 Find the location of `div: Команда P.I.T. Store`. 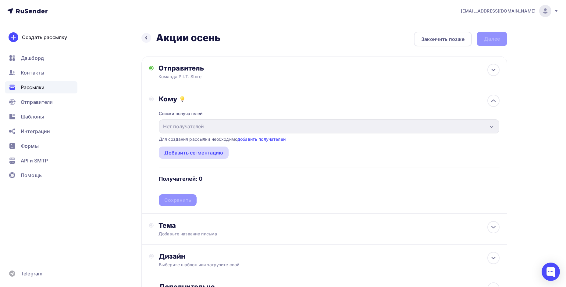

div: Команда P.I.T. Store is located at coordinates (218, 77).